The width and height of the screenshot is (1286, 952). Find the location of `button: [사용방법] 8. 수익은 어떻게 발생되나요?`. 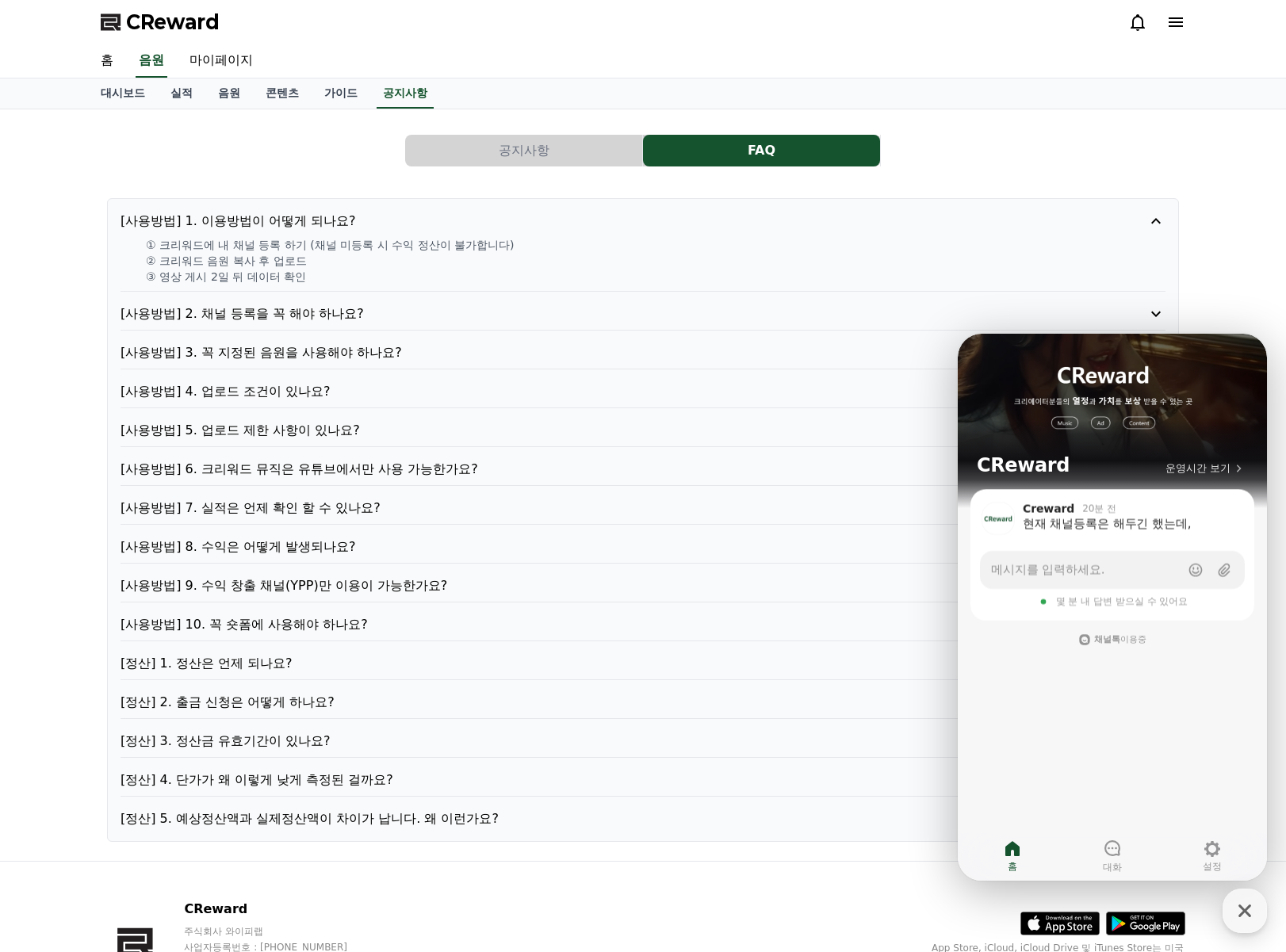

button: [사용방법] 8. 수익은 어떻게 발생되나요? is located at coordinates (643, 547).